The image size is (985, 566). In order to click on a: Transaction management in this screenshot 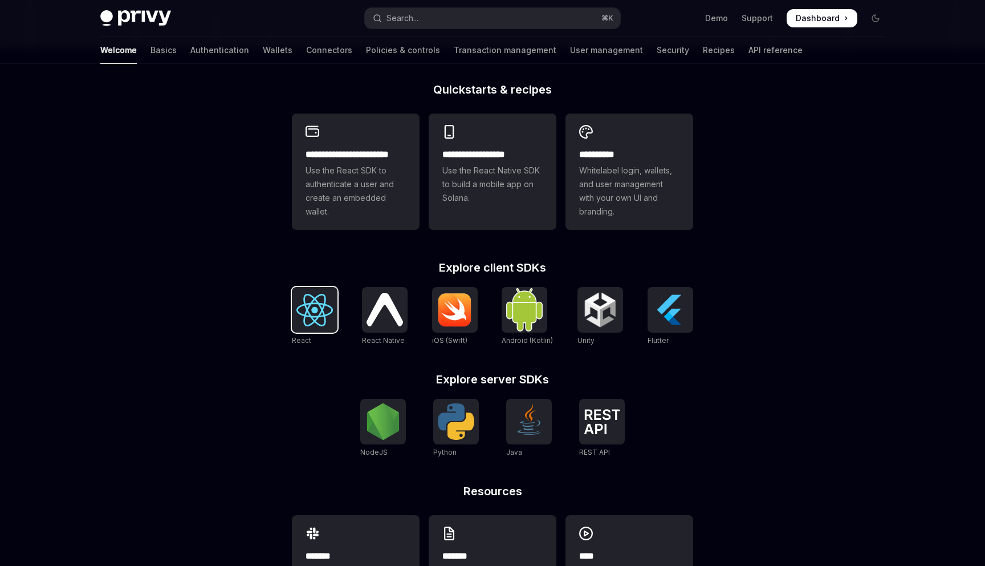, I will do `click(505, 50)`.